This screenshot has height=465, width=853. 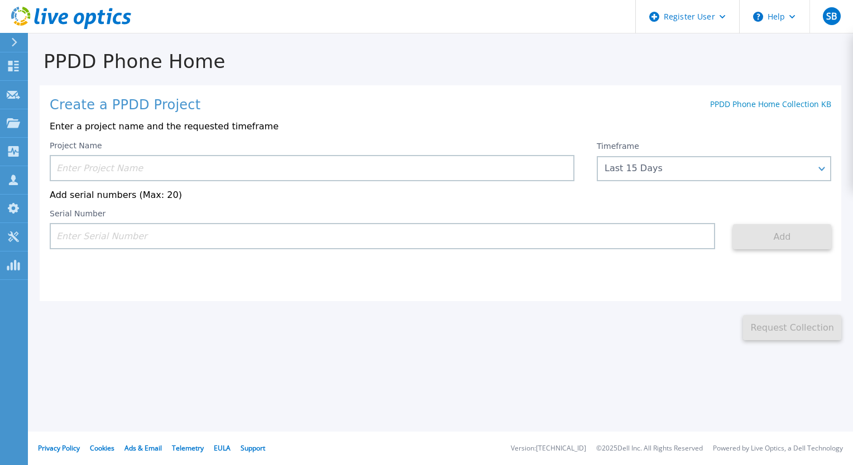 I want to click on button: Add, so click(x=782, y=237).